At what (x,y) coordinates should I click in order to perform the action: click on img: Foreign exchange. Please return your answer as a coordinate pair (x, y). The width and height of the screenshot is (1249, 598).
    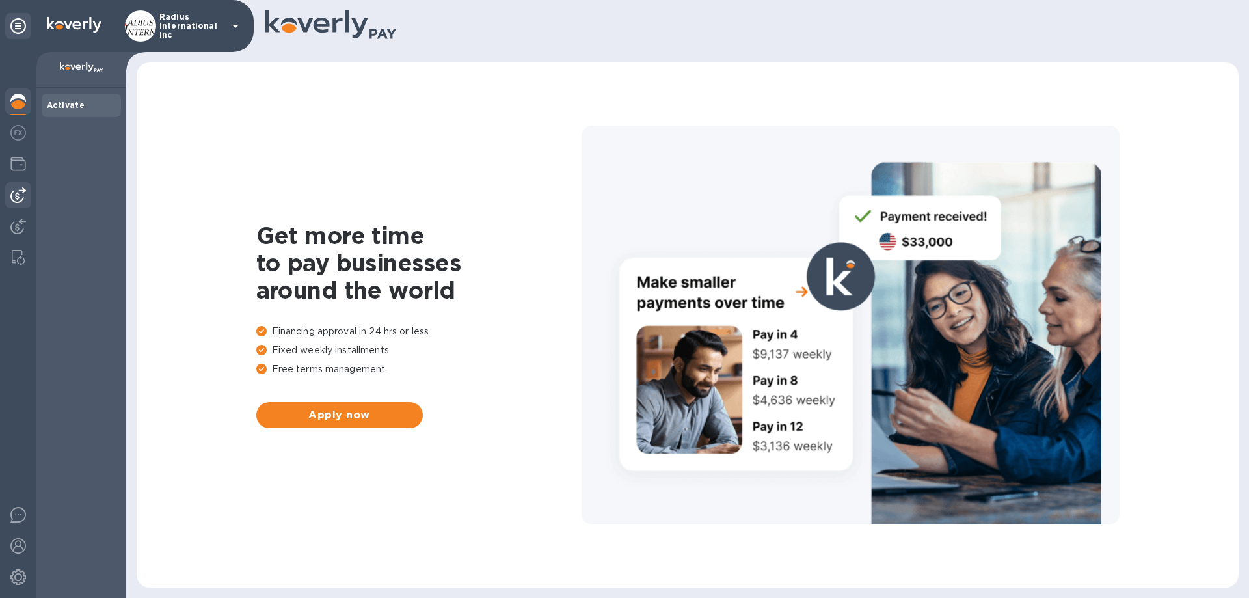
    Looking at the image, I should click on (18, 133).